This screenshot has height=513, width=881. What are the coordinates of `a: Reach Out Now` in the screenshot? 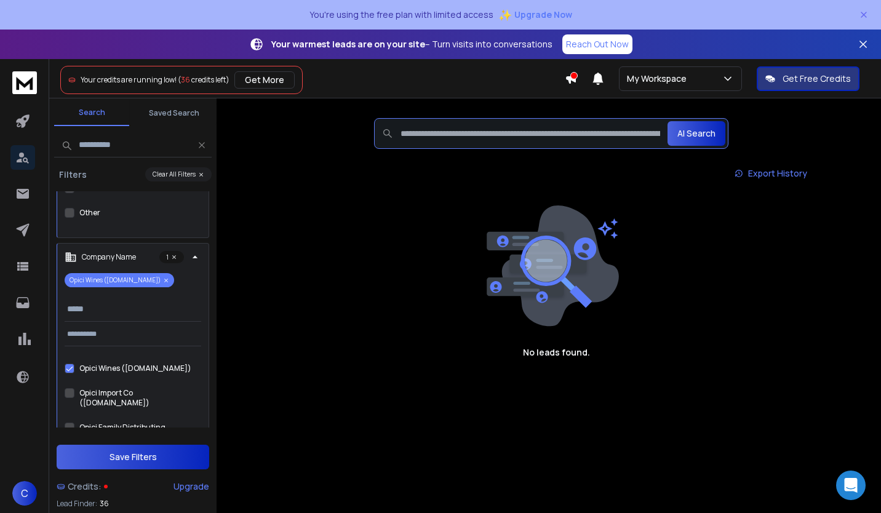 It's located at (597, 44).